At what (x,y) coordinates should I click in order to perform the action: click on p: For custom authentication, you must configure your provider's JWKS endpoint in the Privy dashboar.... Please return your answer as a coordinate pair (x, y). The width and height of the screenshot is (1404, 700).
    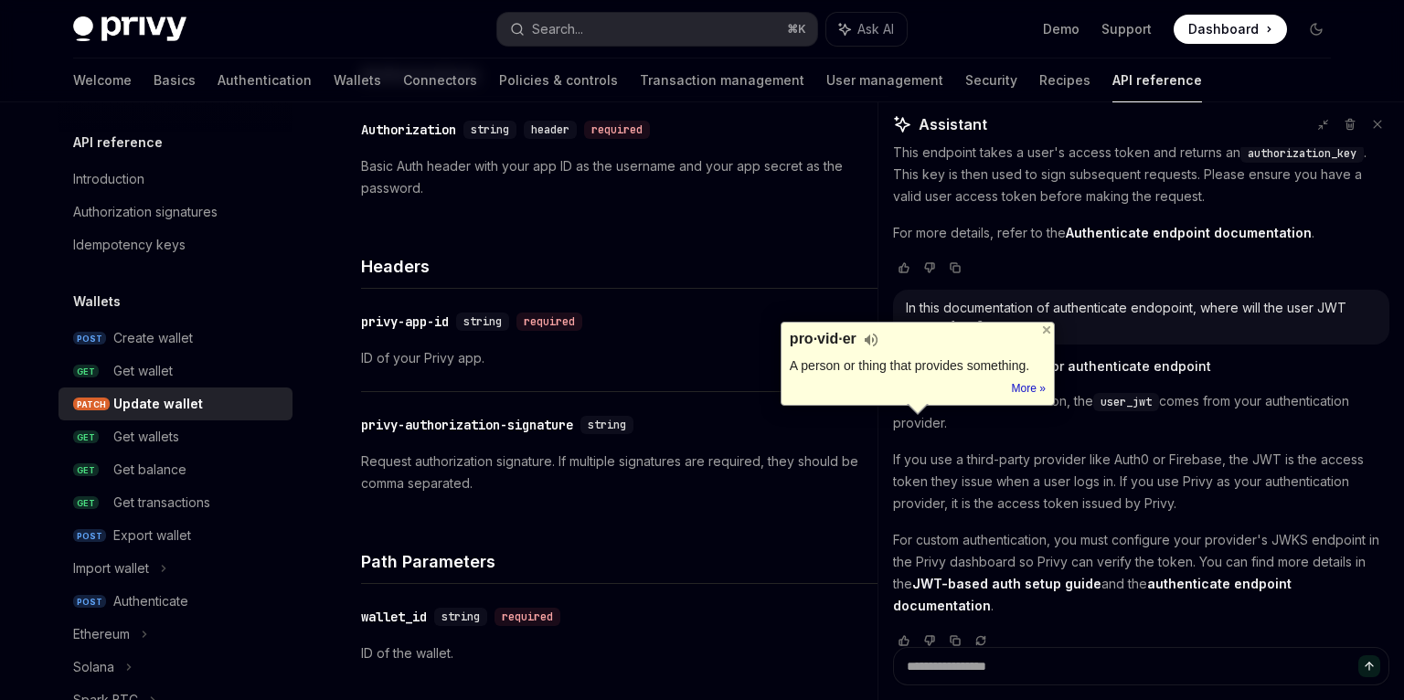
    Looking at the image, I should click on (1141, 573).